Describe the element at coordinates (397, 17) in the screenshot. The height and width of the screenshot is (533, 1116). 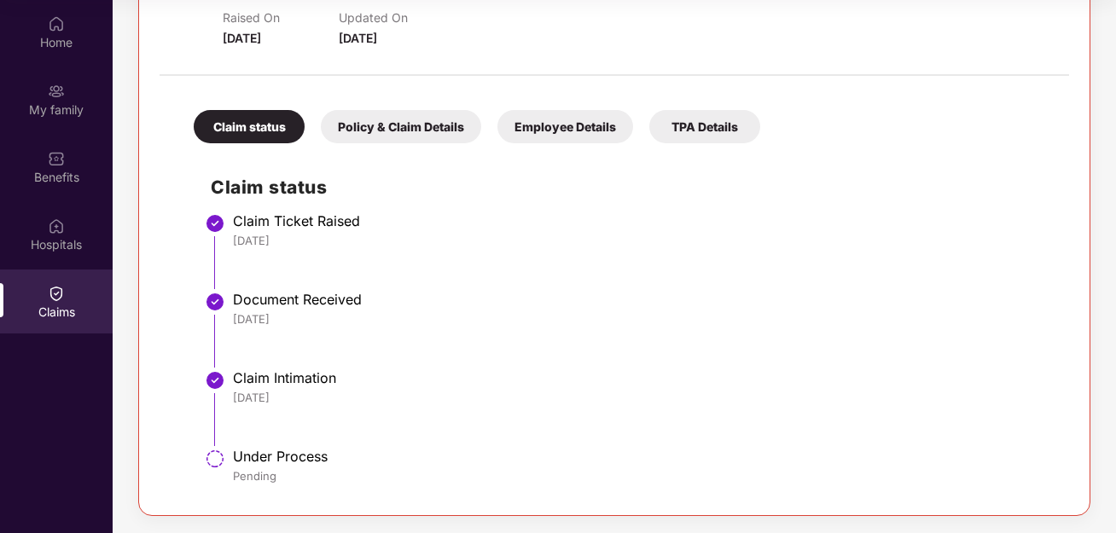
I see `p: Updated On` at that location.